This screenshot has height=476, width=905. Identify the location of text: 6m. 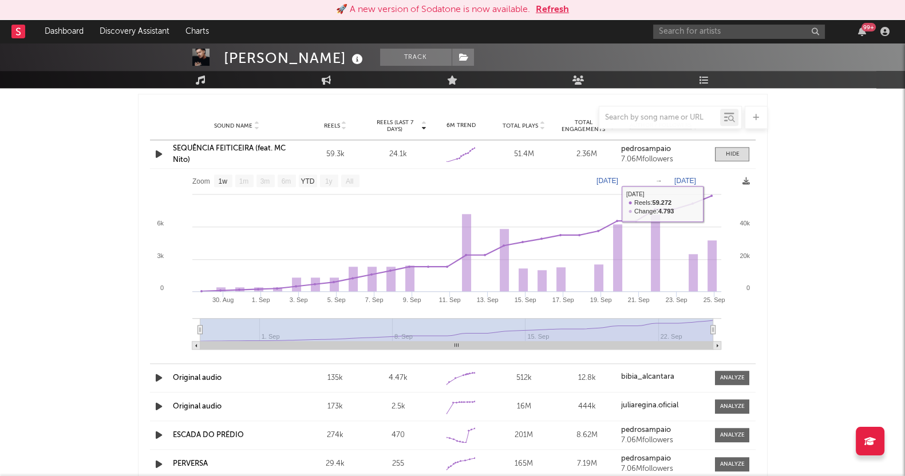
(286, 181).